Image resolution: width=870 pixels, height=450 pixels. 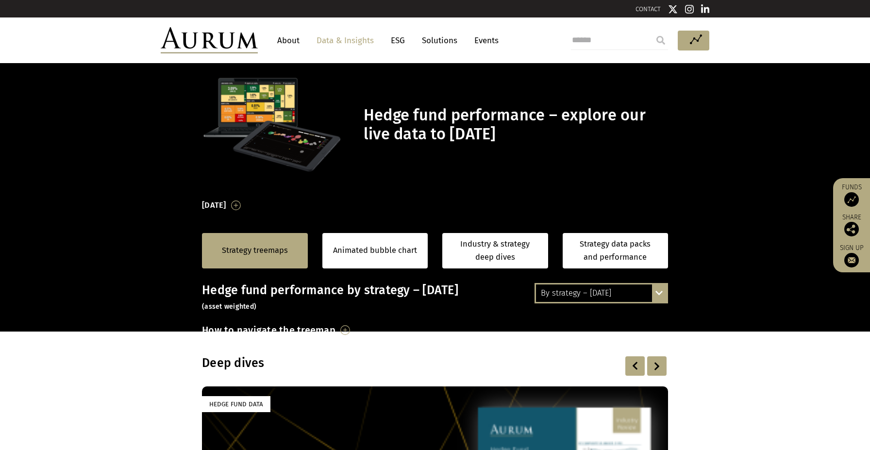 What do you see at coordinates (209, 40) in the screenshot?
I see `img: Aurum` at bounding box center [209, 40].